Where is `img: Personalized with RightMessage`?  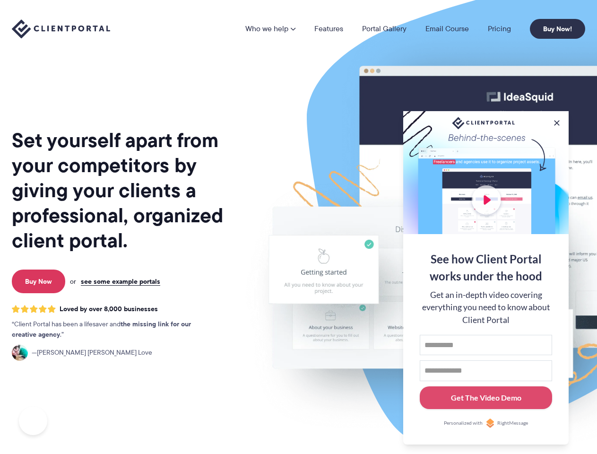 img: Personalized with RightMessage is located at coordinates (490, 423).